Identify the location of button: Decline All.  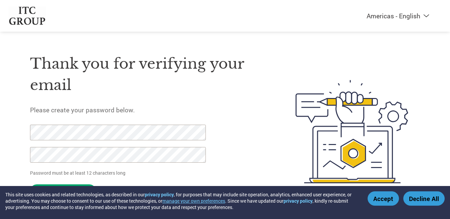
(424, 198).